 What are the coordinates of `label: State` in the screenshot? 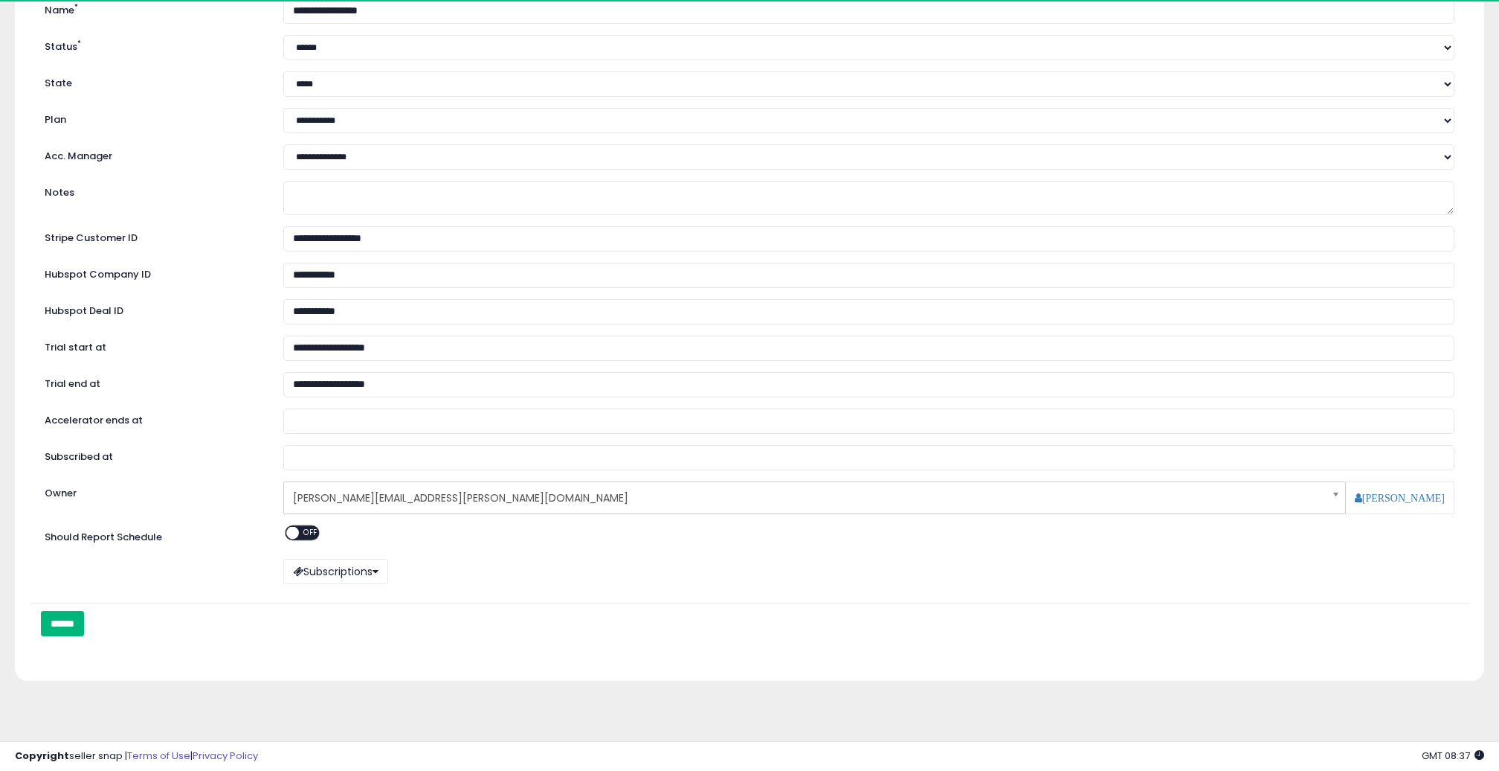 It's located at (152, 81).